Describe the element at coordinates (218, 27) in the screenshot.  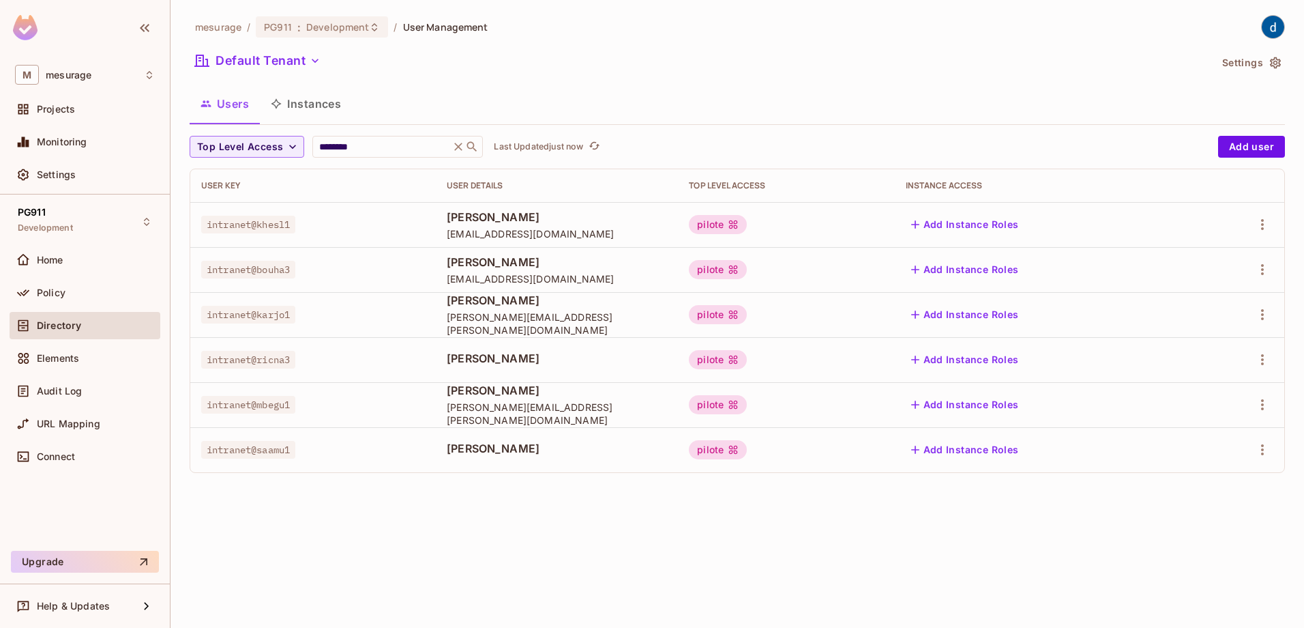
I see `span: the active workspace` at that location.